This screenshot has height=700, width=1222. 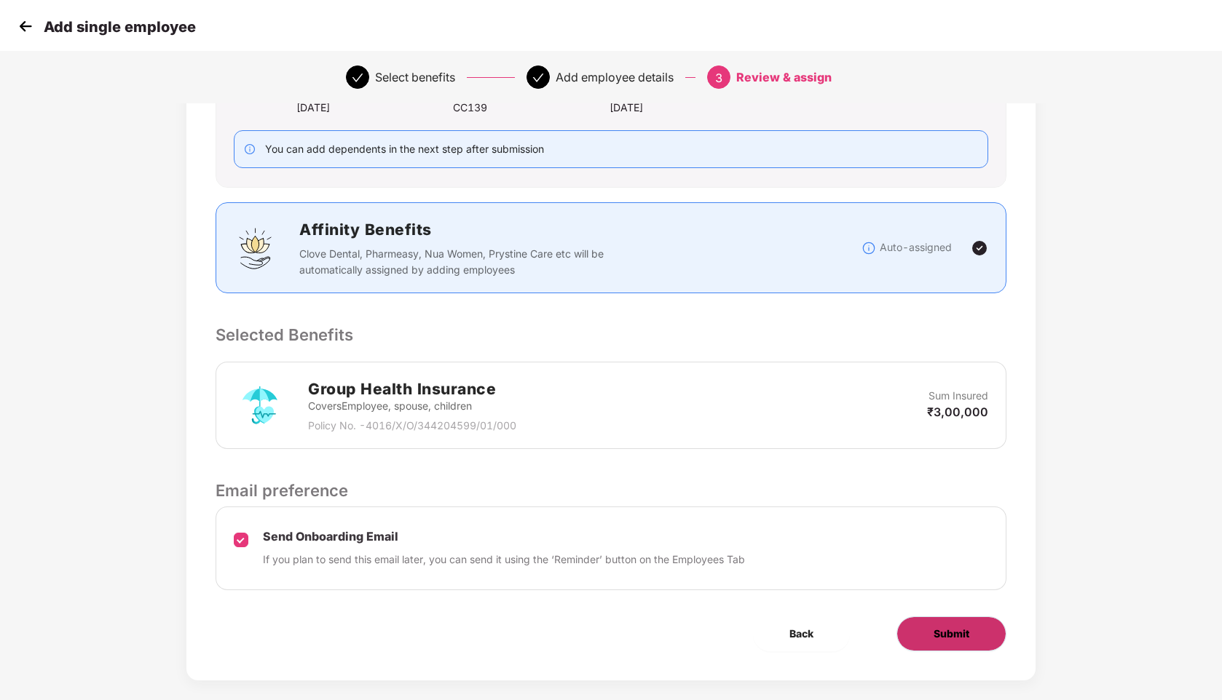 I want to click on h2: Affinity Benefits, so click(x=561, y=229).